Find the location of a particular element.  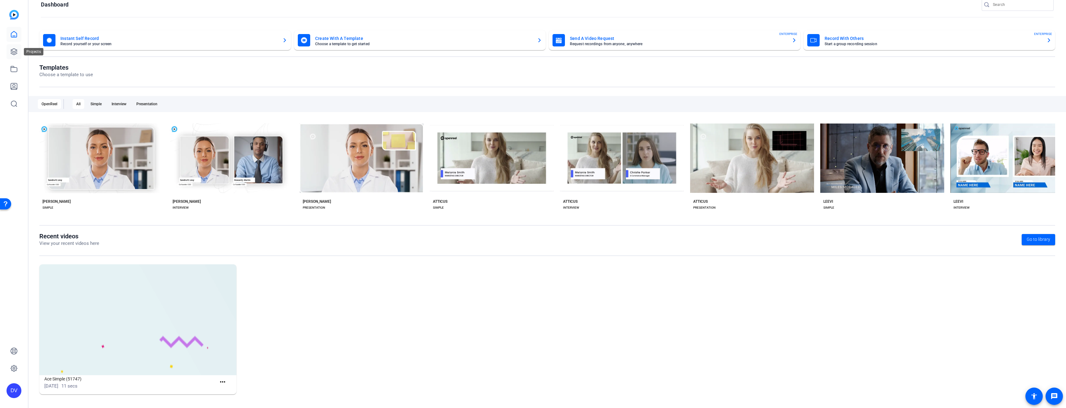

button: Record With OthersStart a group recording sessionENTERPRISE is located at coordinates (929, 40).